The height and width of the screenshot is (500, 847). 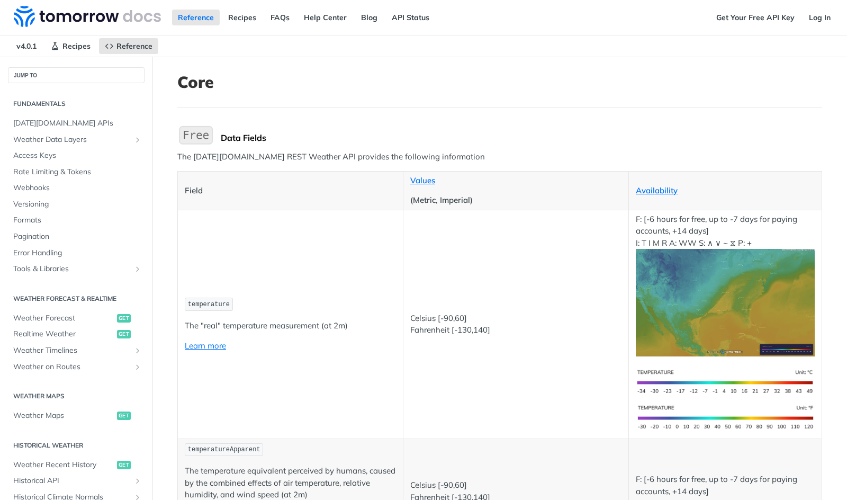 What do you see at coordinates (369, 17) in the screenshot?
I see `a: Blog` at bounding box center [369, 17].